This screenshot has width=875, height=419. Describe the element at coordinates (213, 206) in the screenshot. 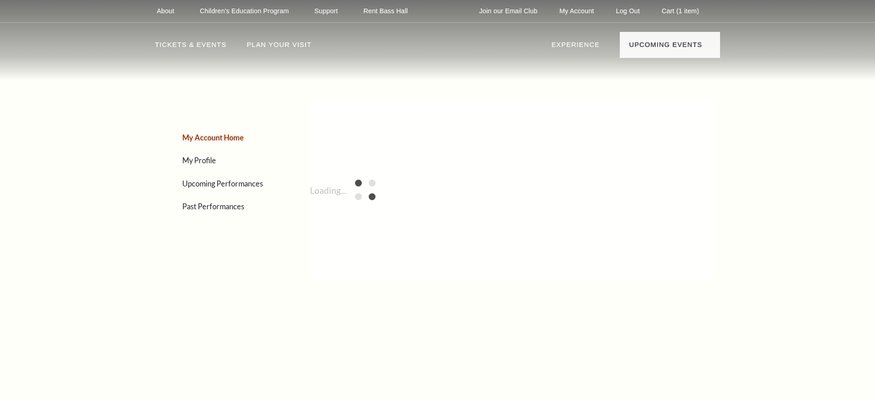

I see `a: Past Performances` at that location.